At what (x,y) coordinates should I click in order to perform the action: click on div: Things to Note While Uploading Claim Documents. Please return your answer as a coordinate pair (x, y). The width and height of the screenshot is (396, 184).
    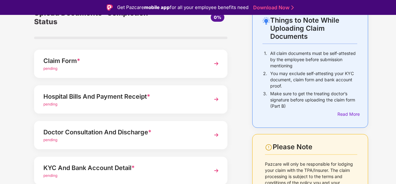
    Looking at the image, I should click on (313, 28).